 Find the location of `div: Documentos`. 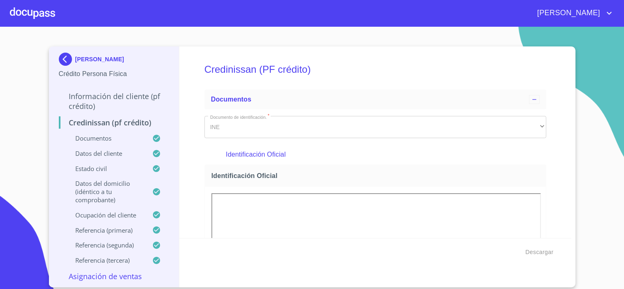

div: Documentos is located at coordinates (375, 100).